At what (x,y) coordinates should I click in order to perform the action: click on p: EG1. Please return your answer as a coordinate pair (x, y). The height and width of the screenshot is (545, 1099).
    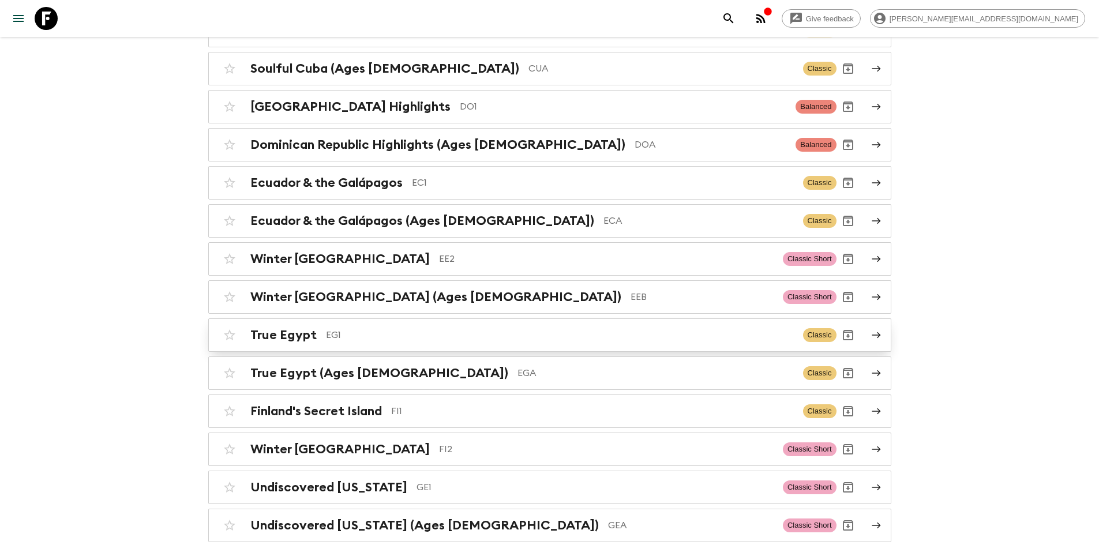
    Looking at the image, I should click on (560, 335).